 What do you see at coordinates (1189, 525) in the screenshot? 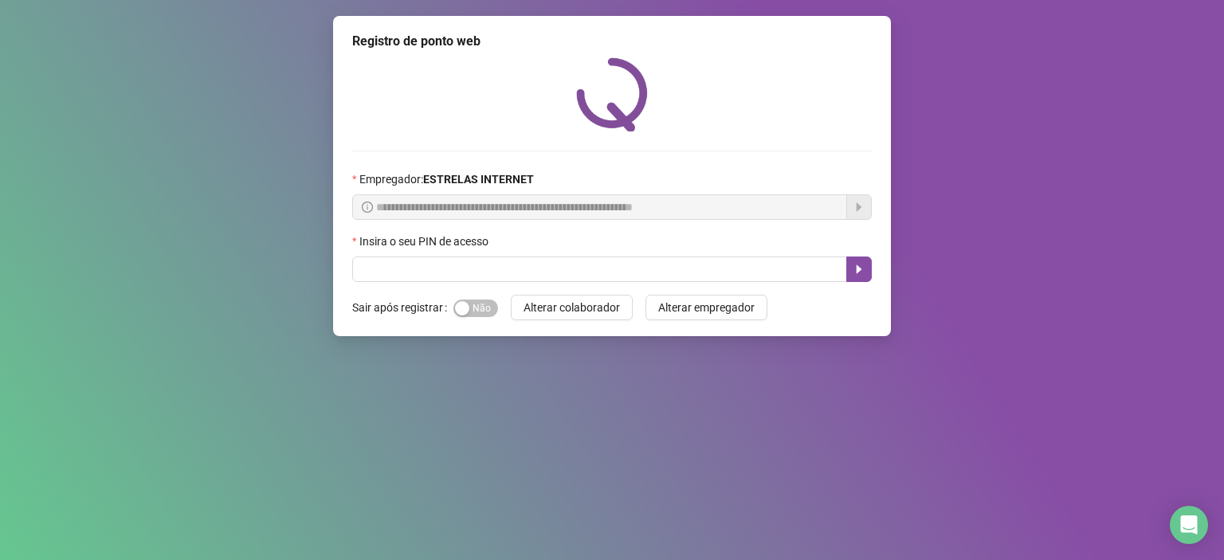
I see `div: Open Intercom Messenger` at bounding box center [1189, 525].